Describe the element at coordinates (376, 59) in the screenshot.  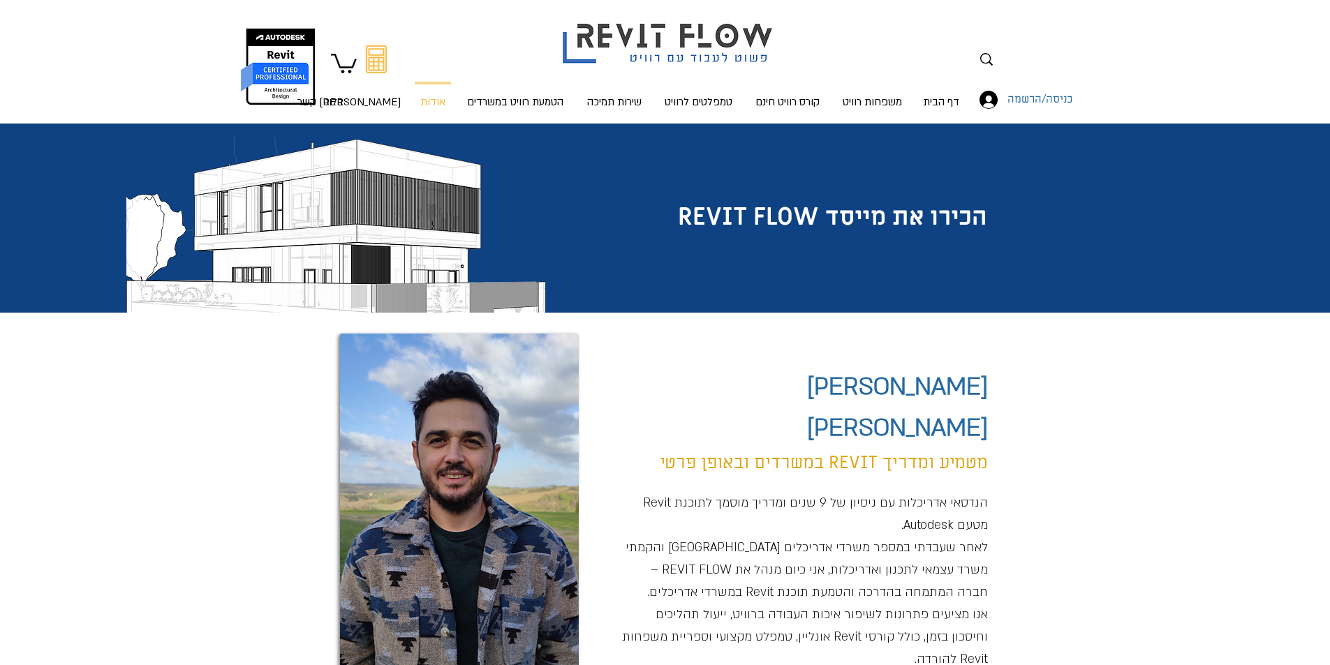
I see `svg: מחשבון מעבר מאוטוקאד לרוויט` at that location.